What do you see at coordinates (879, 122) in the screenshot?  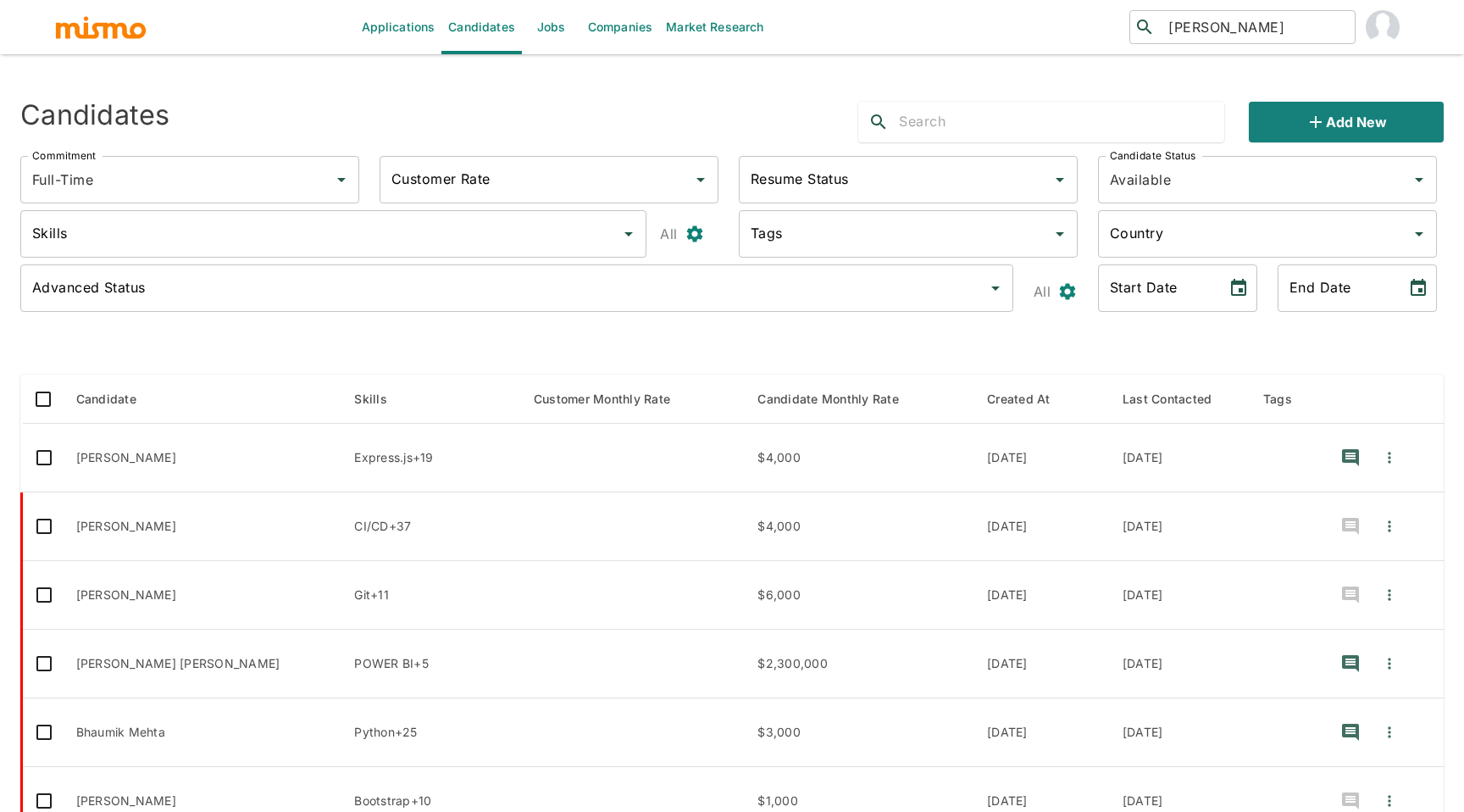 I see `button: search` at bounding box center [879, 122].